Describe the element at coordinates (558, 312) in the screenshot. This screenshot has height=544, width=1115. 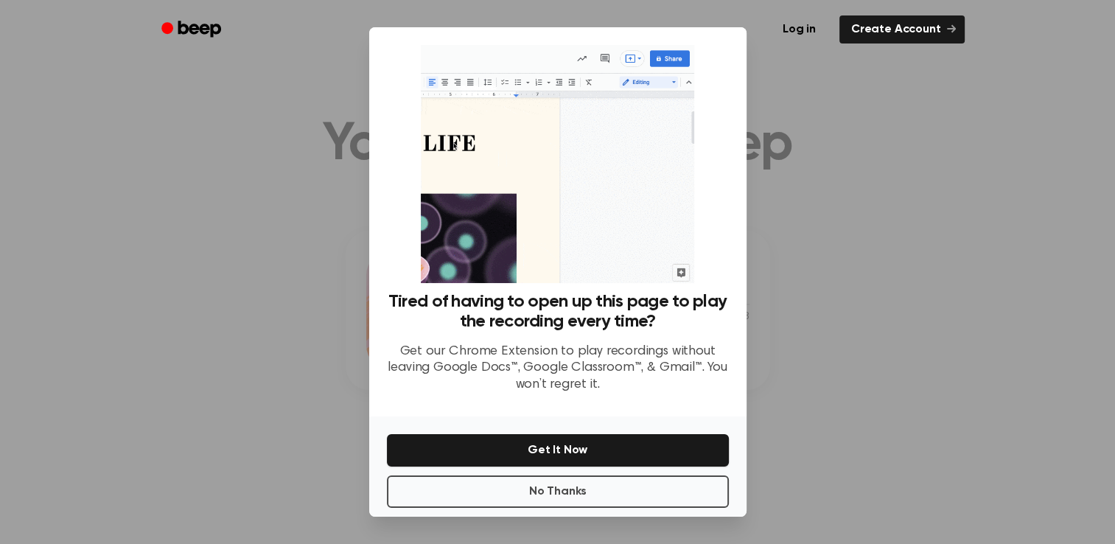
I see `h3: Tired of having to open up this page to play the recording every time?` at that location.